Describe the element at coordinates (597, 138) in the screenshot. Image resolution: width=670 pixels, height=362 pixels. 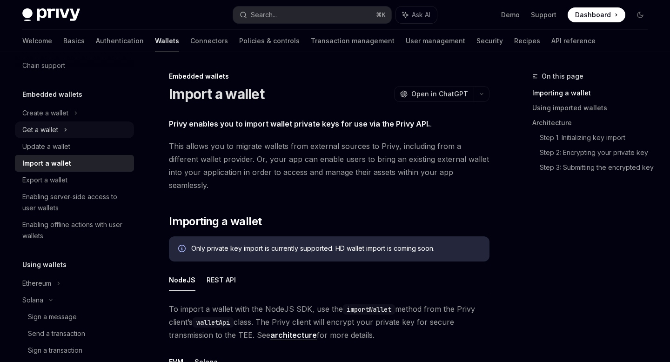
I see `a: Step 1. Initializing key import` at that location.